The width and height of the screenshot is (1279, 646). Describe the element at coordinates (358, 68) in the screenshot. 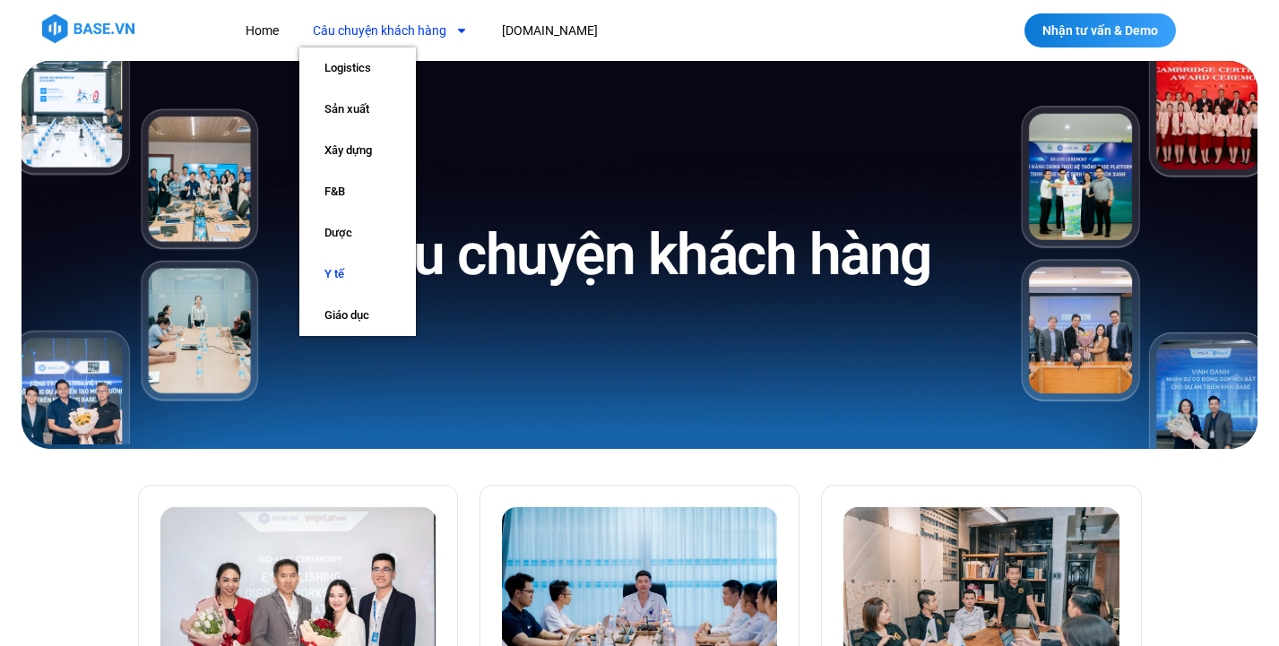

I see `a: Logistics` at that location.